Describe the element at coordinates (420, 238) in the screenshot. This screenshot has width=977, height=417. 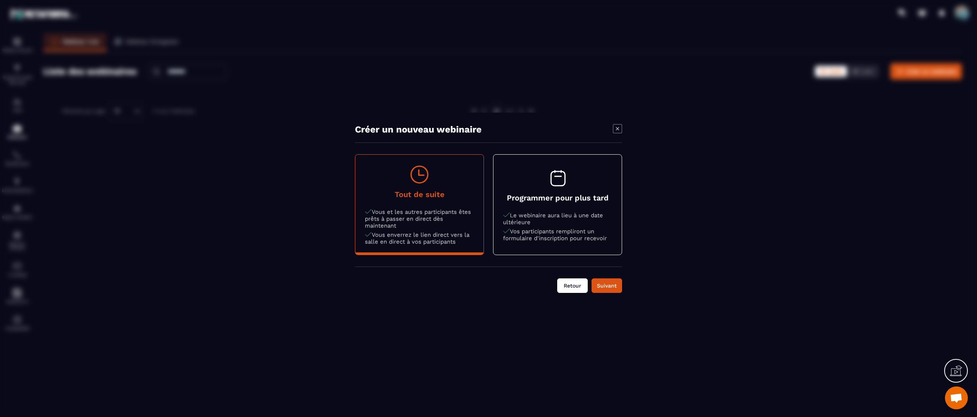
I see `p: Vous enverrez le lien direct vers la salle en direct à vos participants` at that location.